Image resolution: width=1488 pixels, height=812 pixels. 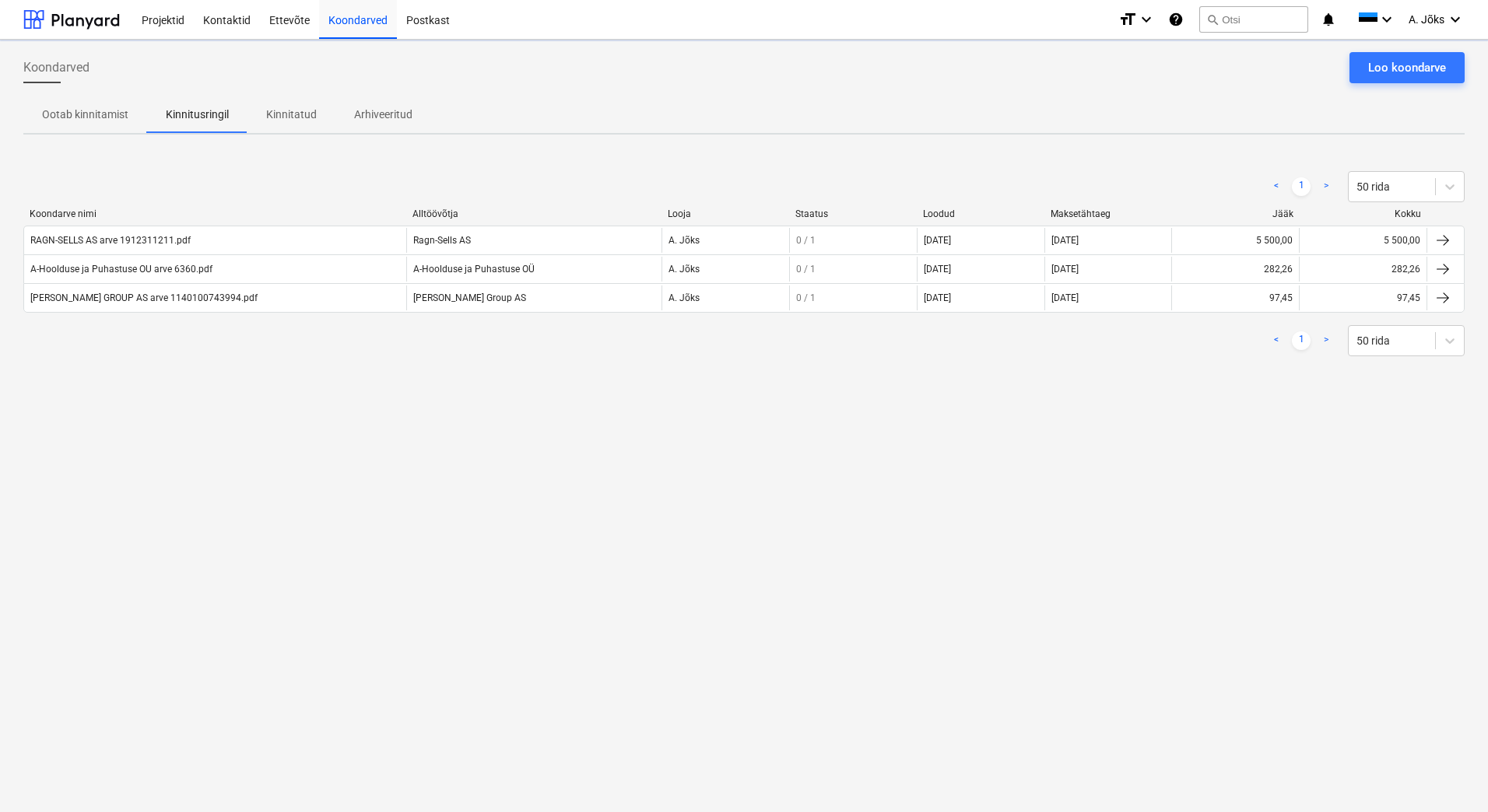 I want to click on span: search, so click(x=1213, y=20).